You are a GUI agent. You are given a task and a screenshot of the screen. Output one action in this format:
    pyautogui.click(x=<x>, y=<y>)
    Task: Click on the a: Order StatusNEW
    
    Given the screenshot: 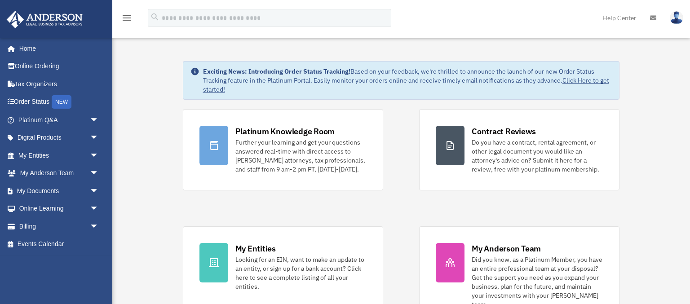 What is the action you would take?
    pyautogui.click(x=59, y=102)
    